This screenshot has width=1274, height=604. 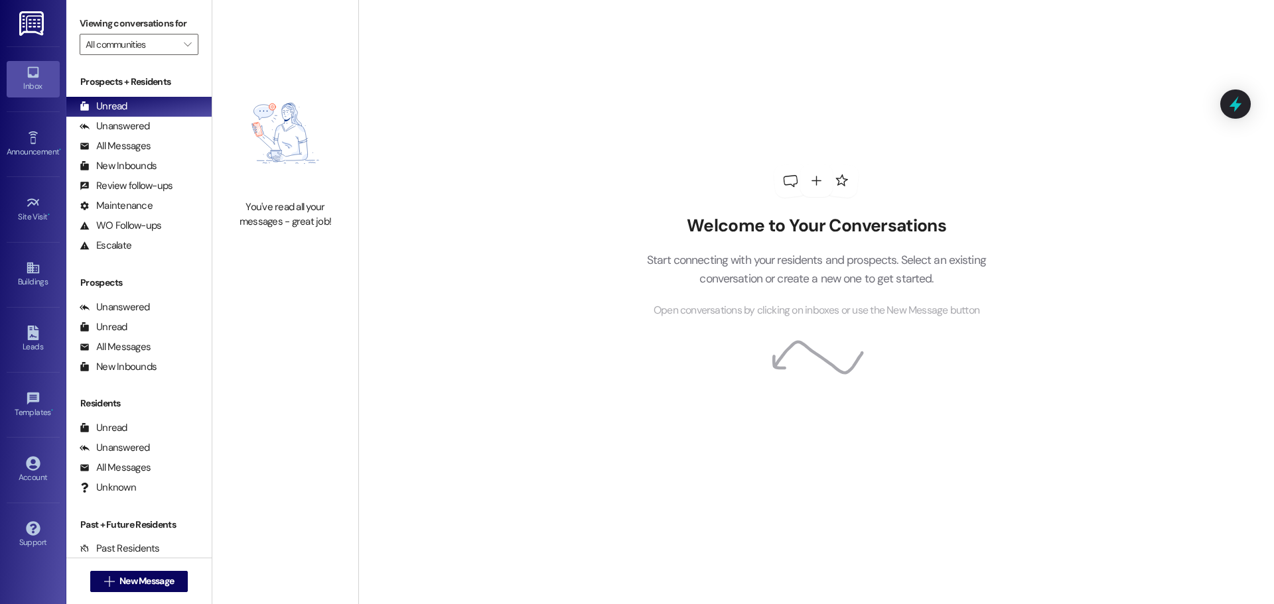 What do you see at coordinates (33, 23) in the screenshot?
I see `img: ResiDesk Logo` at bounding box center [33, 23].